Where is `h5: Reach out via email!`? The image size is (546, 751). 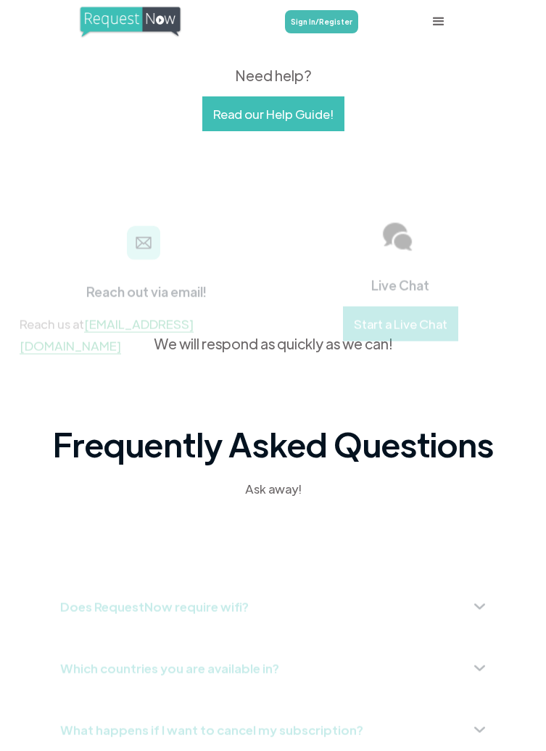 h5: Reach out via email! is located at coordinates (146, 292).